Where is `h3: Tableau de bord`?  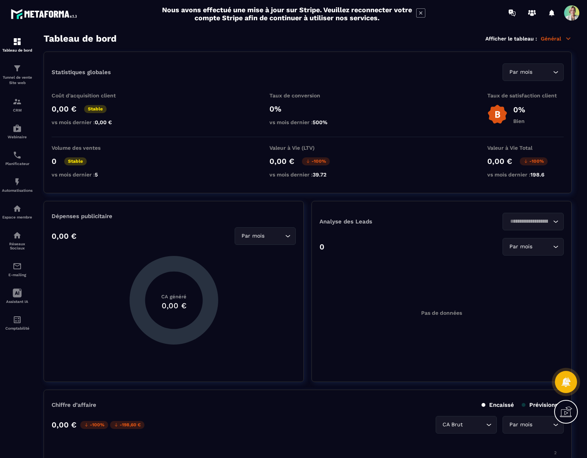 h3: Tableau de bord is located at coordinates (80, 39).